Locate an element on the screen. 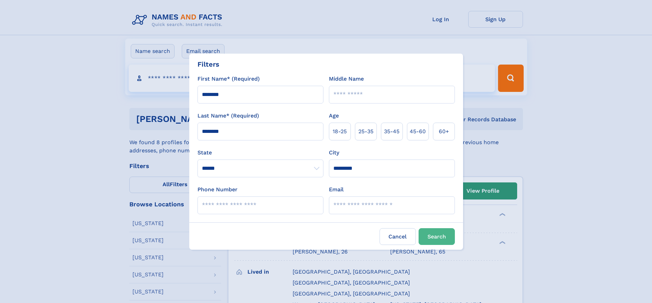  div: Filters is located at coordinates (208, 64).